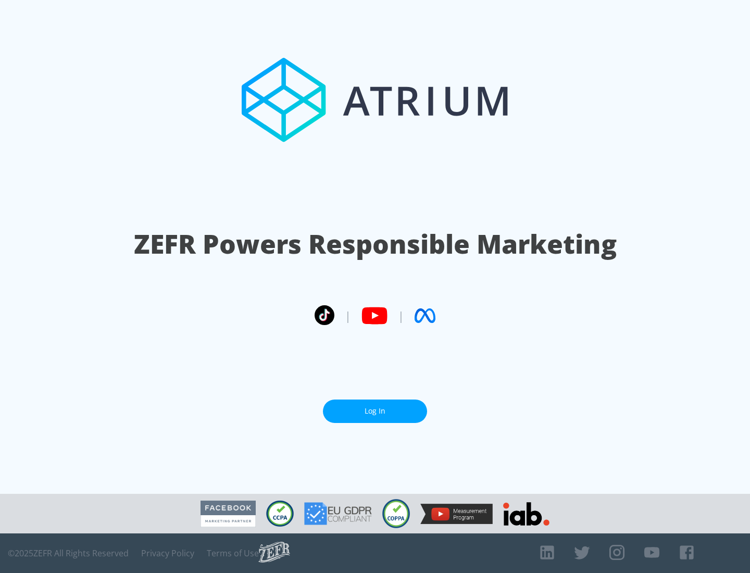 Image resolution: width=750 pixels, height=573 pixels. I want to click on img: YouTube Measurement Program, so click(456, 514).